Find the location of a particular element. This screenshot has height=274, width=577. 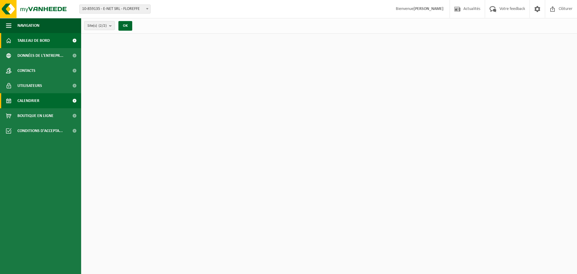

span: Navigation is located at coordinates (28, 26).